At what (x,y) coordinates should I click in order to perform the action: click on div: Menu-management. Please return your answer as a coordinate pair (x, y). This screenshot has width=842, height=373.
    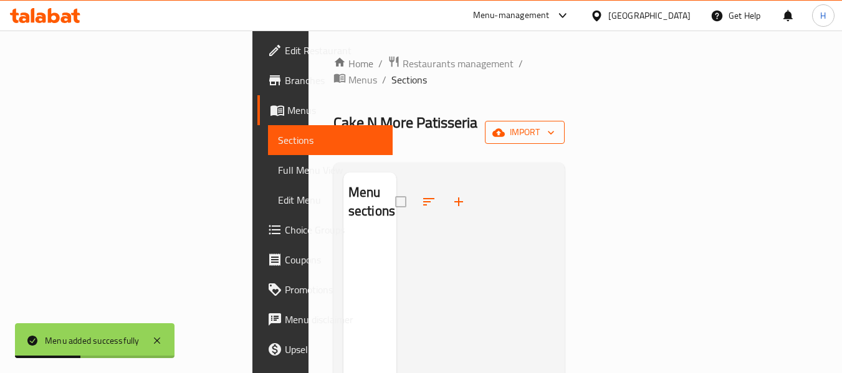
    Looking at the image, I should click on (511, 16).